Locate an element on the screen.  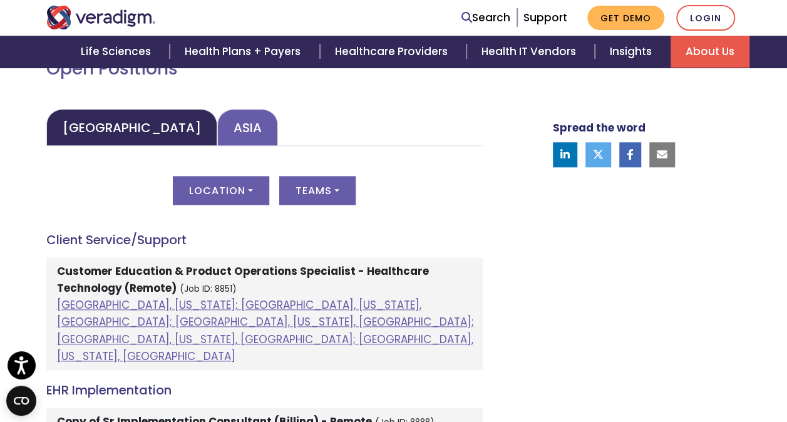
strong: Customer Education & Product Operations Specialist - Healthcare Technology (Remote) is located at coordinates (243, 279).